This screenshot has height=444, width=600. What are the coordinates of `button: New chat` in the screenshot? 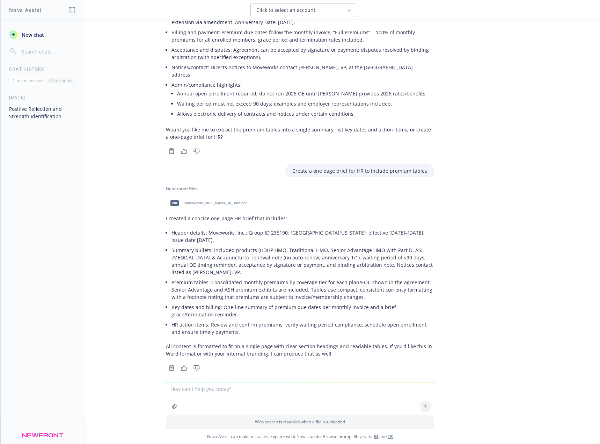 It's located at (42, 35).